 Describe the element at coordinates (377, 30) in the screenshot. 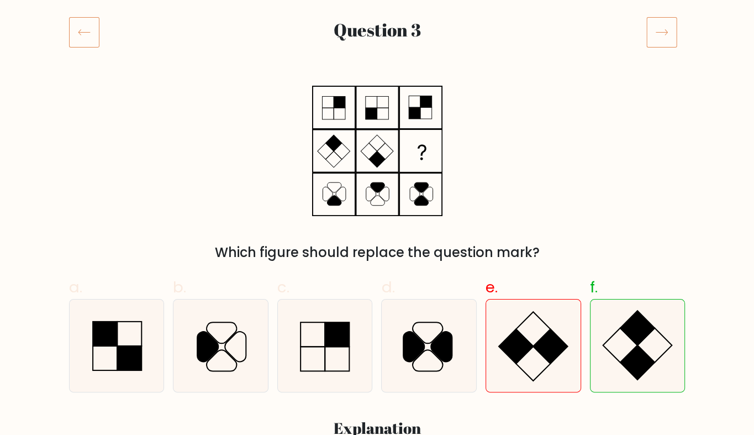

I see `h2: Question 3` at that location.